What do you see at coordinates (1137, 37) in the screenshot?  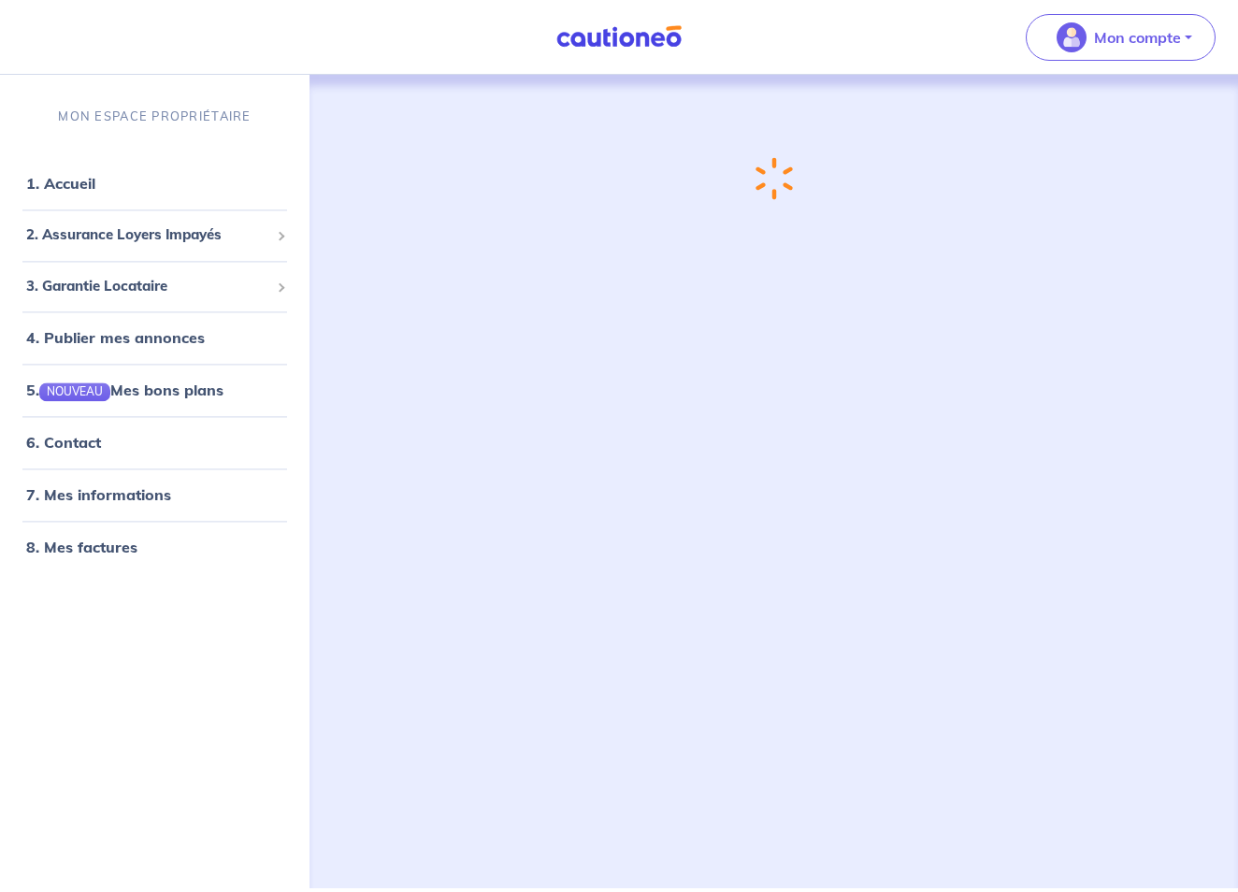 I see `p: Mon compte` at bounding box center [1137, 37].